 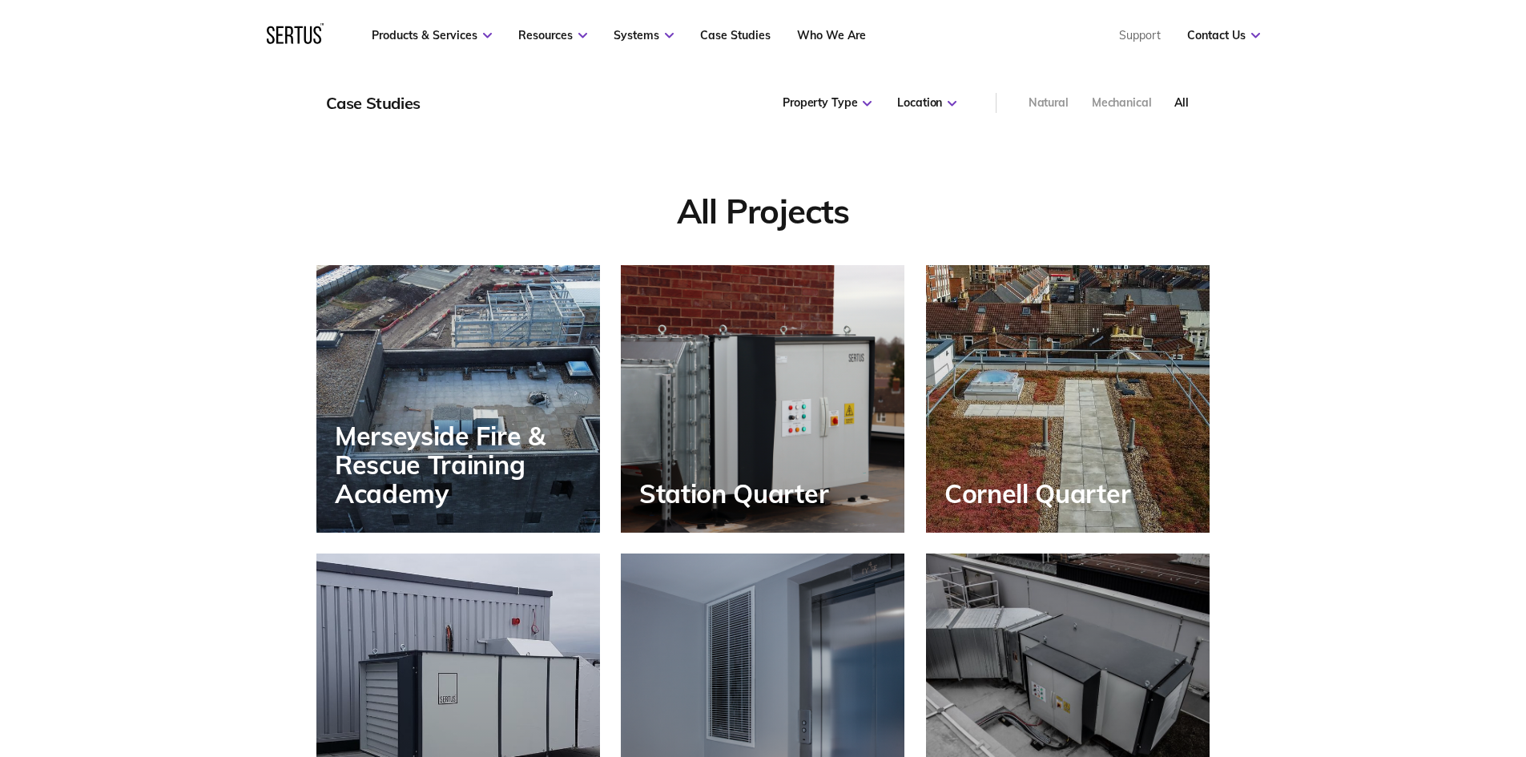 What do you see at coordinates (831, 35) in the screenshot?
I see `a: Who We Are` at bounding box center [831, 35].